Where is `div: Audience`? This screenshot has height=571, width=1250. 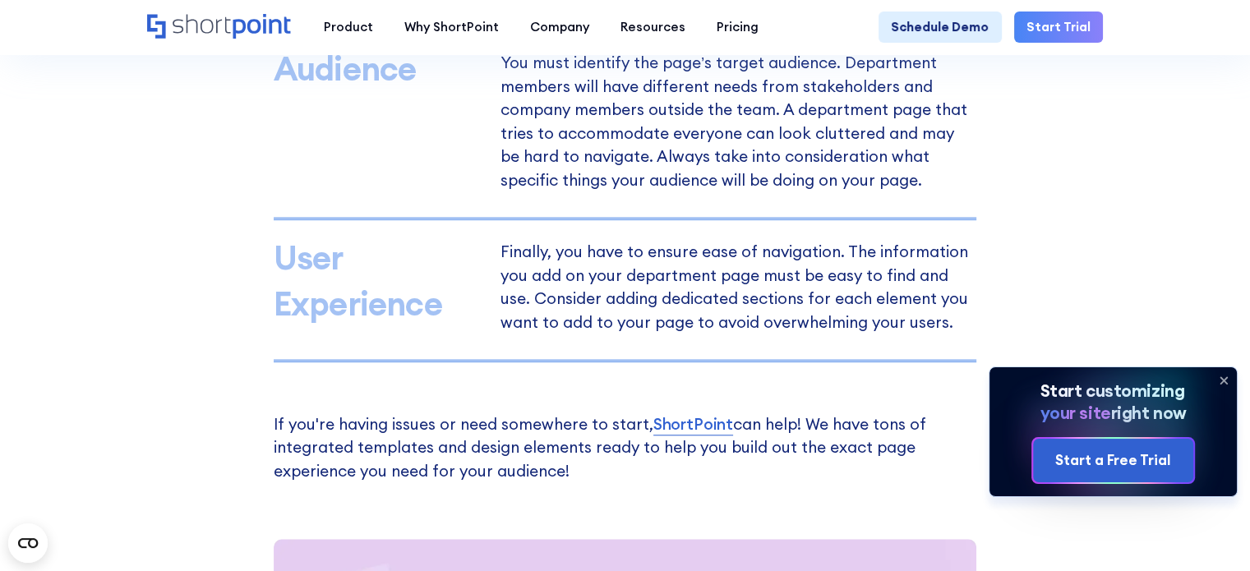
div: Audience is located at coordinates (378, 69).